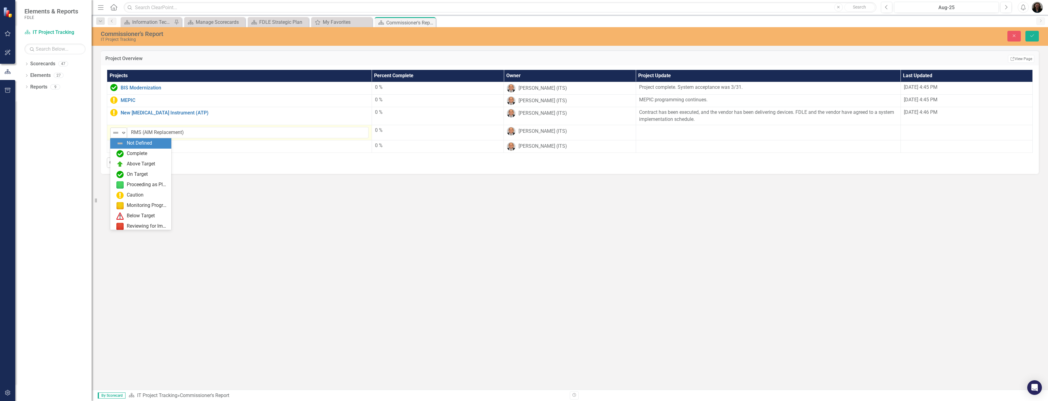  Describe the element at coordinates (120, 175) in the screenshot. I see `img: On Target` at that location.